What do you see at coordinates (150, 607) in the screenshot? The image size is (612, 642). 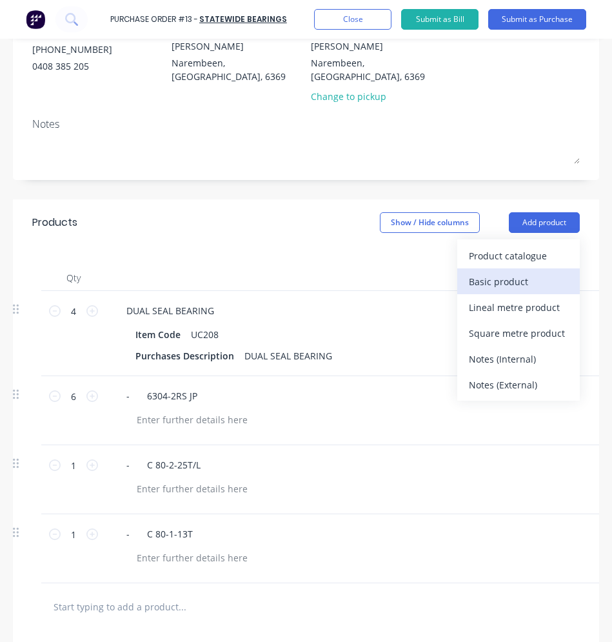 I see `input: Start typing to add a product...` at bounding box center [150, 607].